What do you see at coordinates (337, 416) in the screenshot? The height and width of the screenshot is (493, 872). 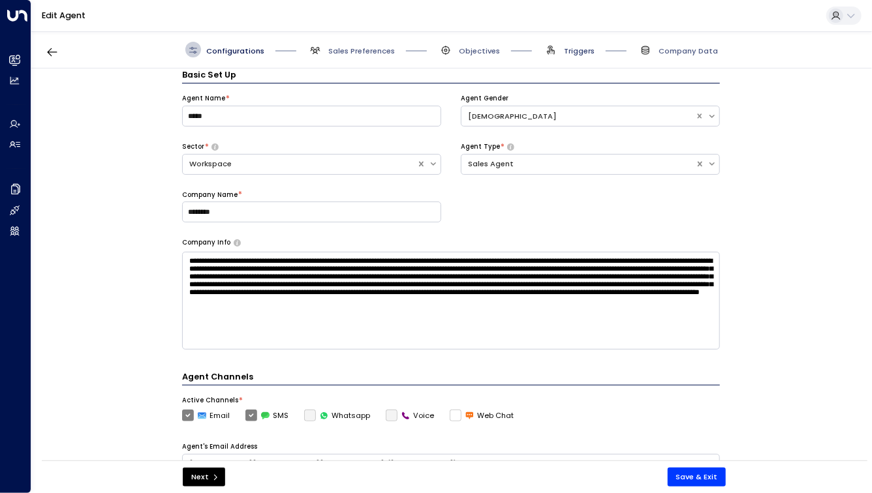 I see `label: Whatsapp` at bounding box center [337, 416].